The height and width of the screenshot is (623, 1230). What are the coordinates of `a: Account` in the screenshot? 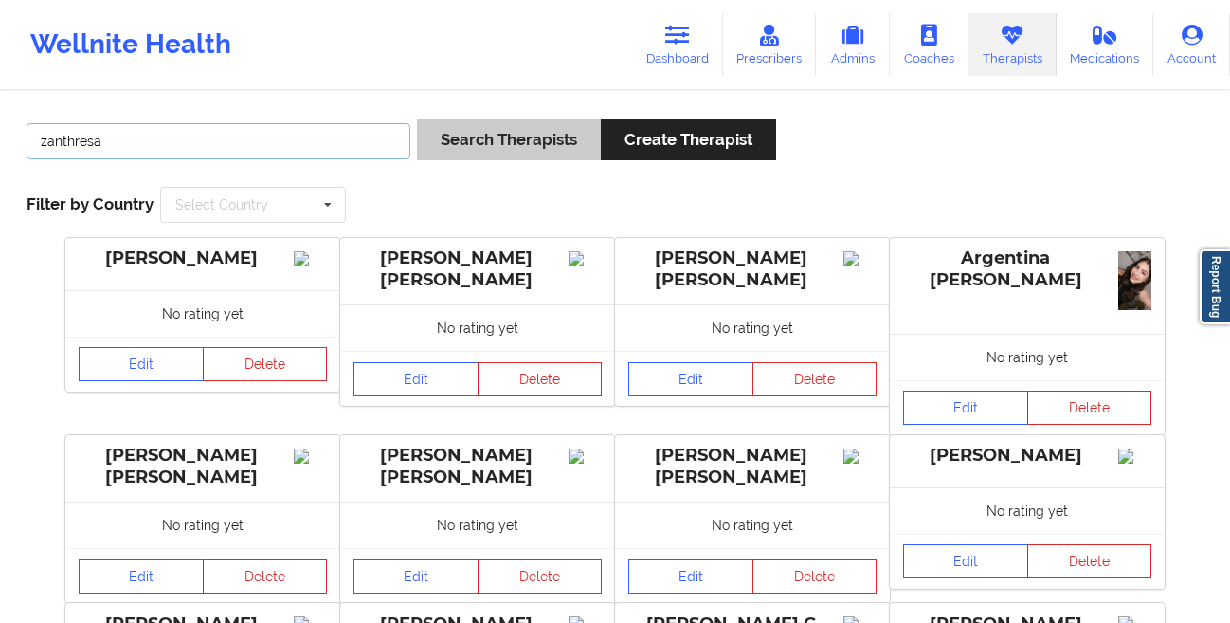 It's located at (1191, 45).